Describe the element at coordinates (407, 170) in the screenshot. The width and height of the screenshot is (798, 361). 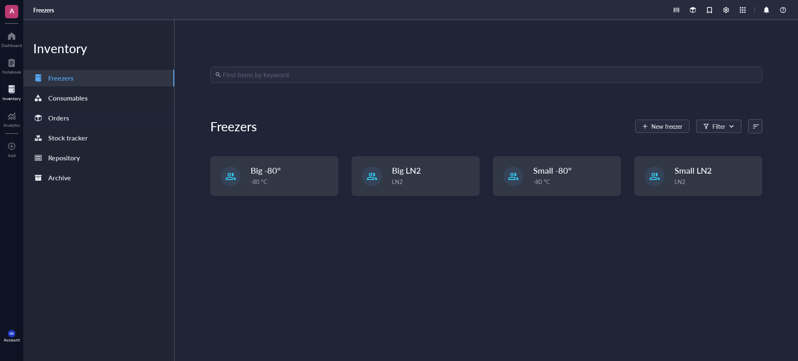
I see `span: Big LN2` at that location.